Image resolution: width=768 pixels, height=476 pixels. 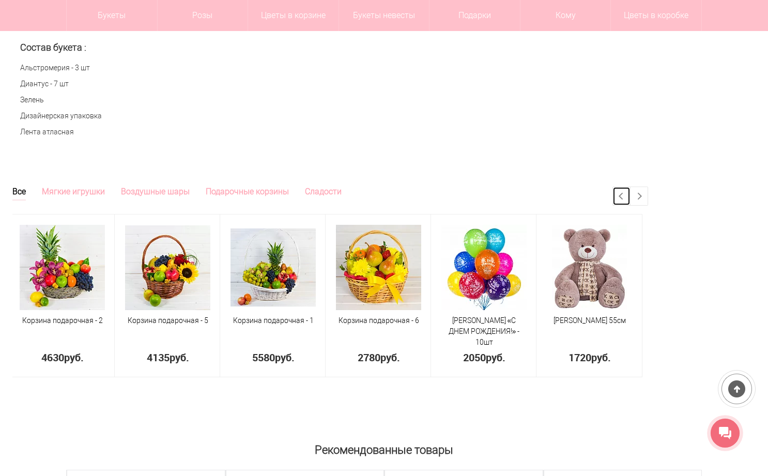 I want to click on span: Корзина подарочная - 2, so click(x=63, y=321).